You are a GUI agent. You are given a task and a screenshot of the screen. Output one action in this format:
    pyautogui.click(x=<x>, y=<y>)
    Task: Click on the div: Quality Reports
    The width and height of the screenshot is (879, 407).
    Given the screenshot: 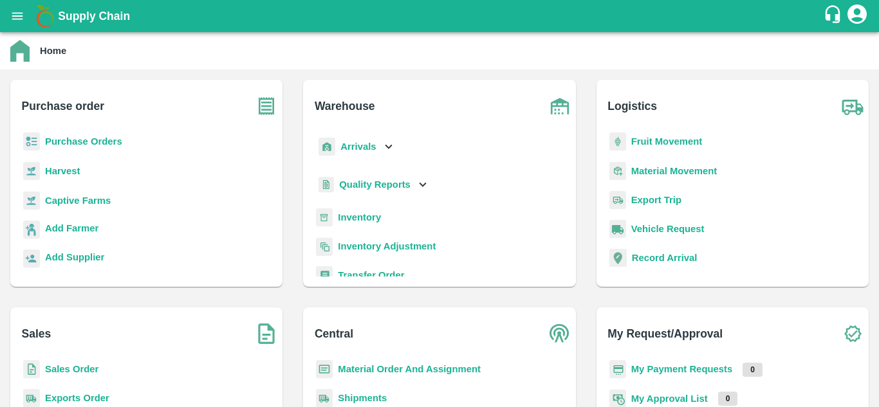 What is the action you would take?
    pyautogui.click(x=372, y=185)
    